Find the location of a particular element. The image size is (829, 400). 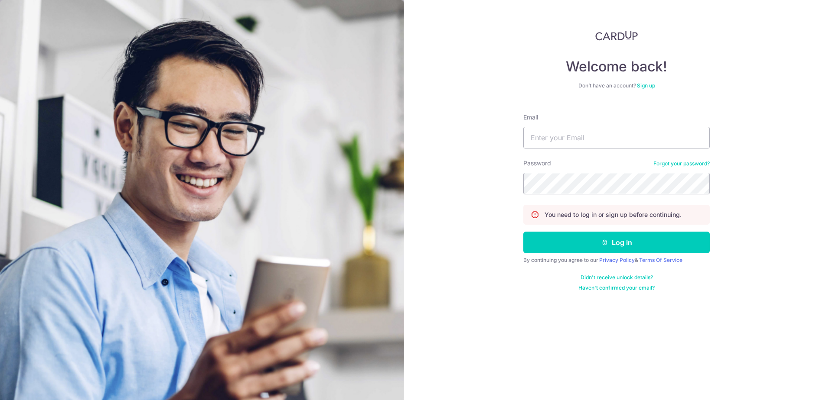

a: Forgot your password? is located at coordinates (681, 164).